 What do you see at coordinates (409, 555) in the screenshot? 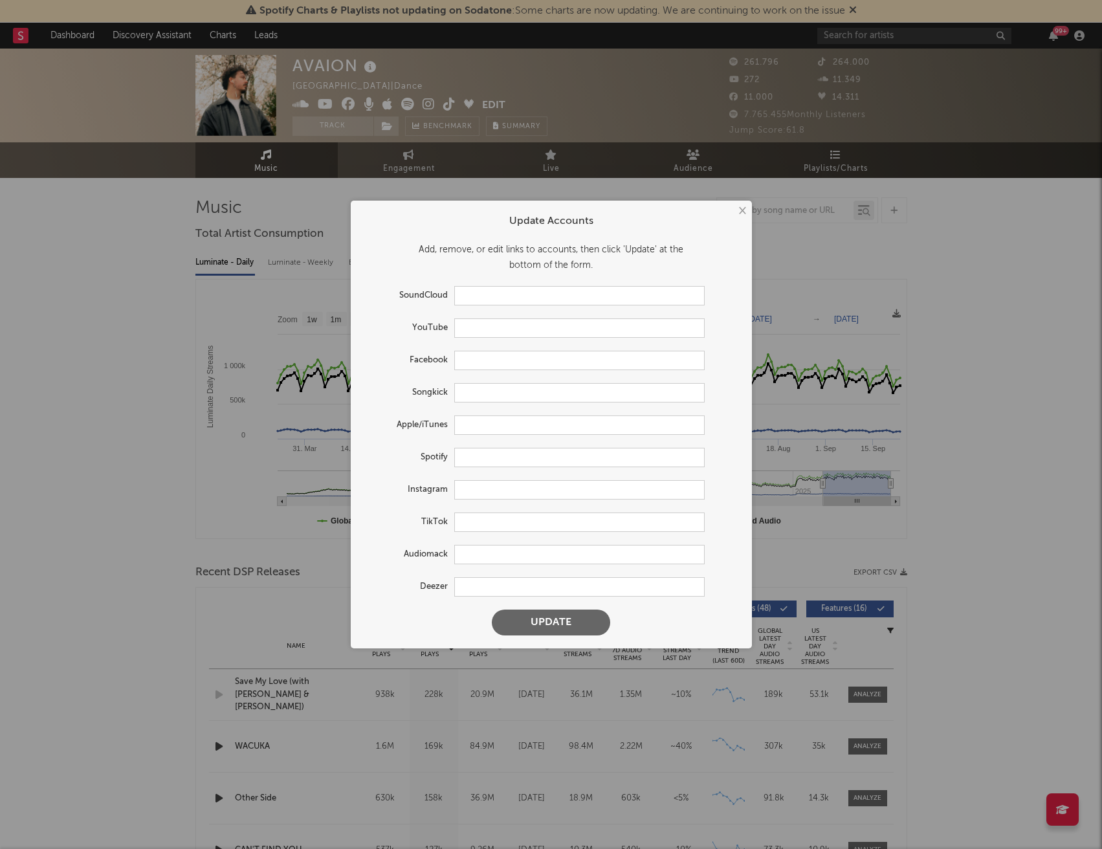
I see `label: Audiomack` at bounding box center [409, 555].